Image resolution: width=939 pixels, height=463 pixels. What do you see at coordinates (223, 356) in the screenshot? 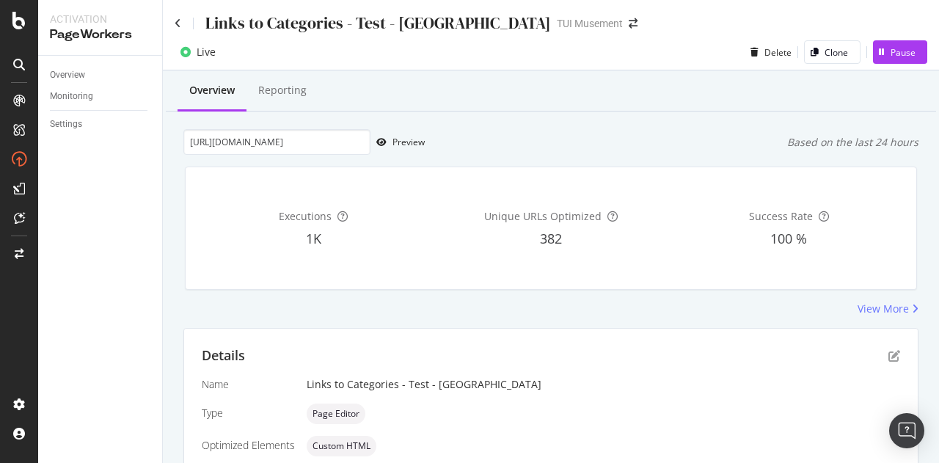
I see `div: Details` at bounding box center [223, 356].